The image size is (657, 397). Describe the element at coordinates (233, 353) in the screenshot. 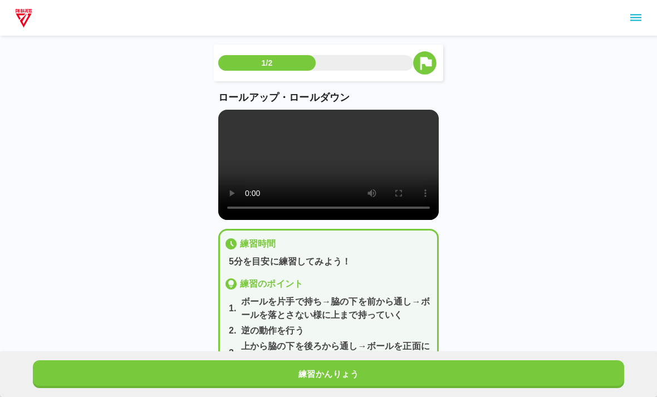

I see `p: 3 .` at that location.